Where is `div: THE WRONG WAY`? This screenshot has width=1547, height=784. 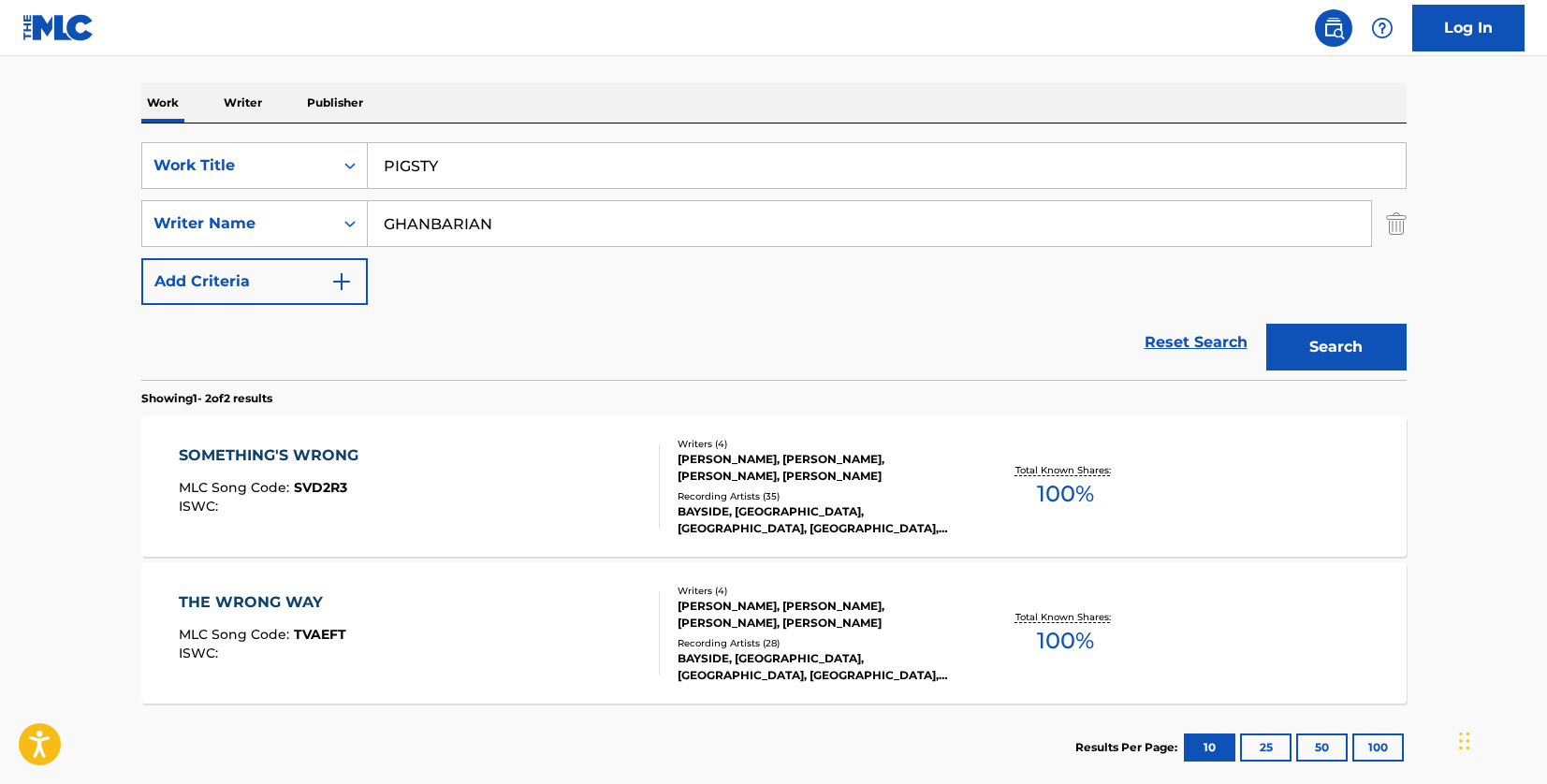 div: THE WRONG WAY is located at coordinates (262, 602).